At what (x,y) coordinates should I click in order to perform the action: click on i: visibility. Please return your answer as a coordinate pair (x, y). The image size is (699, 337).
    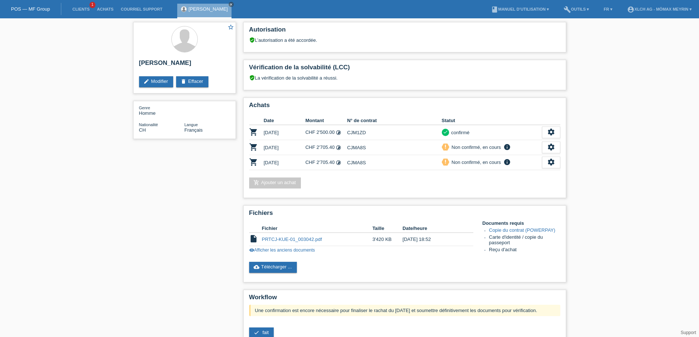
    Looking at the image, I should click on (252, 250).